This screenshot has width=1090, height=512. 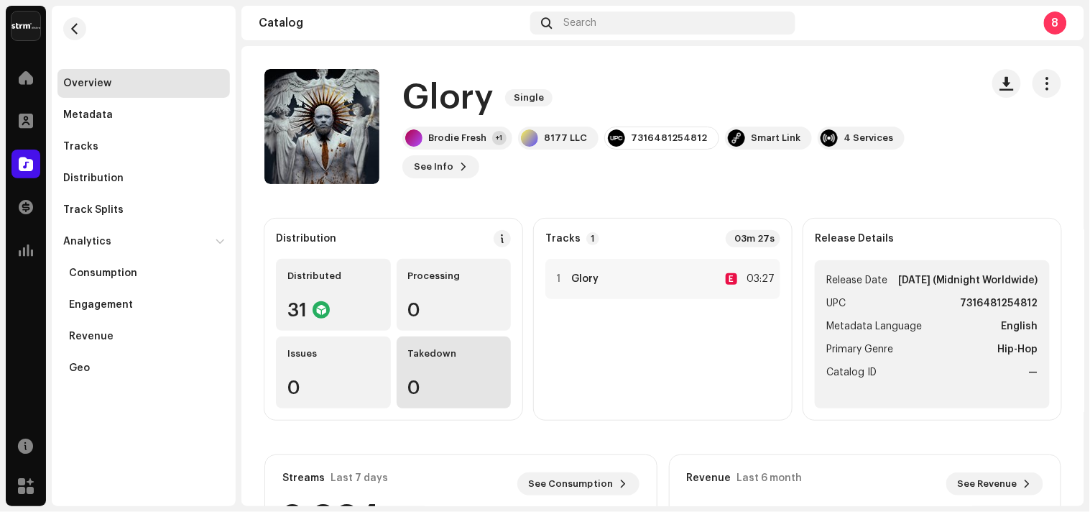 What do you see at coordinates (144, 305) in the screenshot?
I see `re-m-nav-dropdown: Analytics` at bounding box center [144, 305].